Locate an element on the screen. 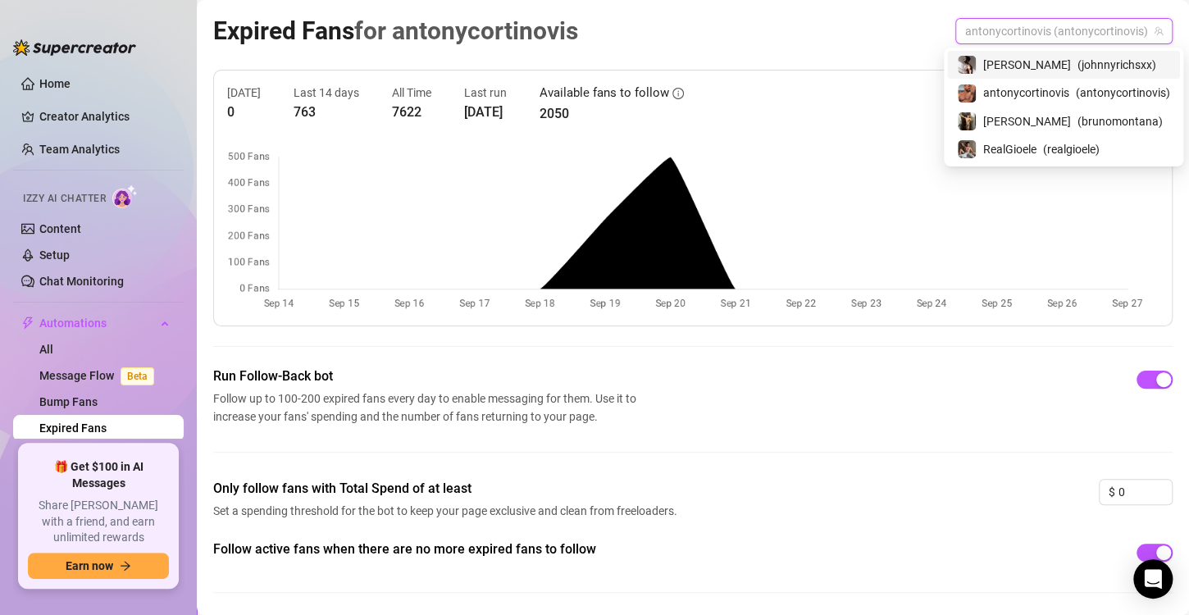 The width and height of the screenshot is (1189, 615). span: Beta is located at coordinates (137, 376).